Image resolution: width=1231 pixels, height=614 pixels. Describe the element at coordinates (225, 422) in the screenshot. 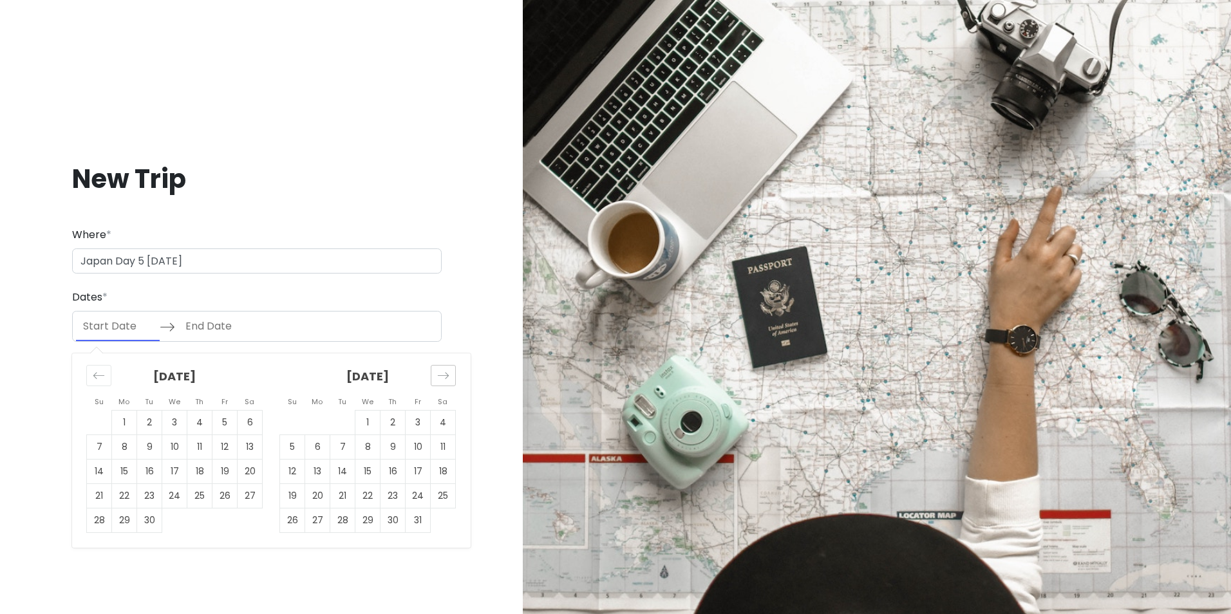

I see `td: Choose Friday, September 5, 2025 as your check-in date. It’s available.` at that location.